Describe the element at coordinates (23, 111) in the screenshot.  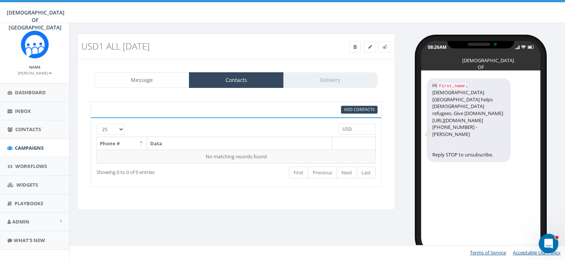
I see `span: Inbox` at that location.